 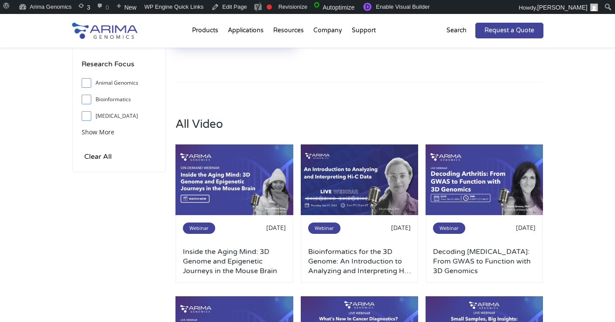 I want to click on img: October-2023-Webinar-1-500x300.jpg, so click(x=485, y=180).